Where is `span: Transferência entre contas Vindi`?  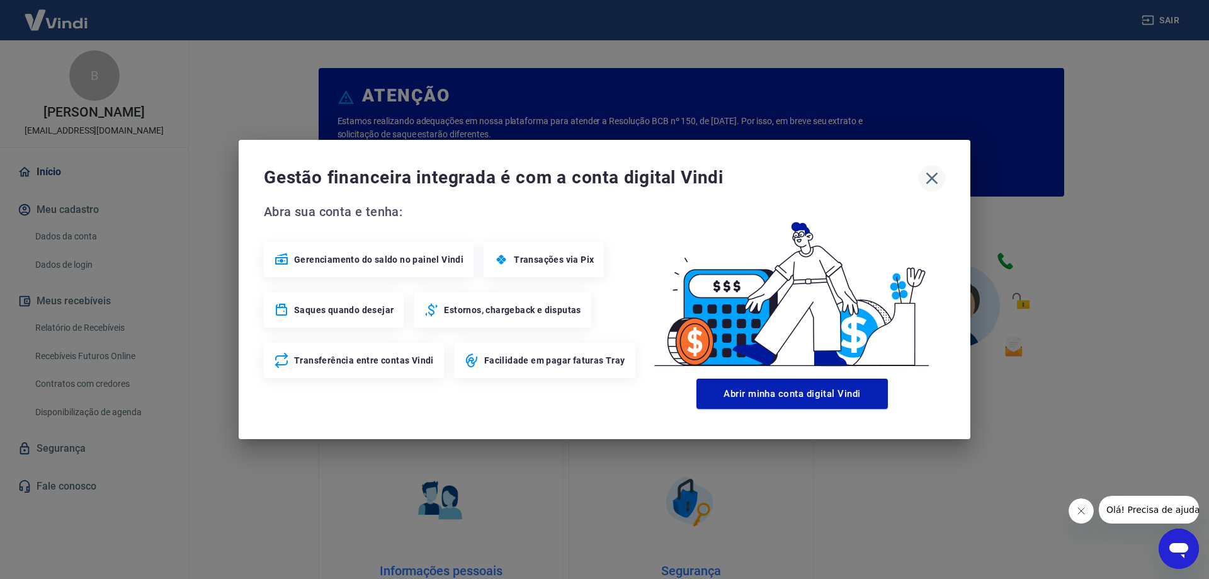
span: Transferência entre contas Vindi is located at coordinates (364, 360).